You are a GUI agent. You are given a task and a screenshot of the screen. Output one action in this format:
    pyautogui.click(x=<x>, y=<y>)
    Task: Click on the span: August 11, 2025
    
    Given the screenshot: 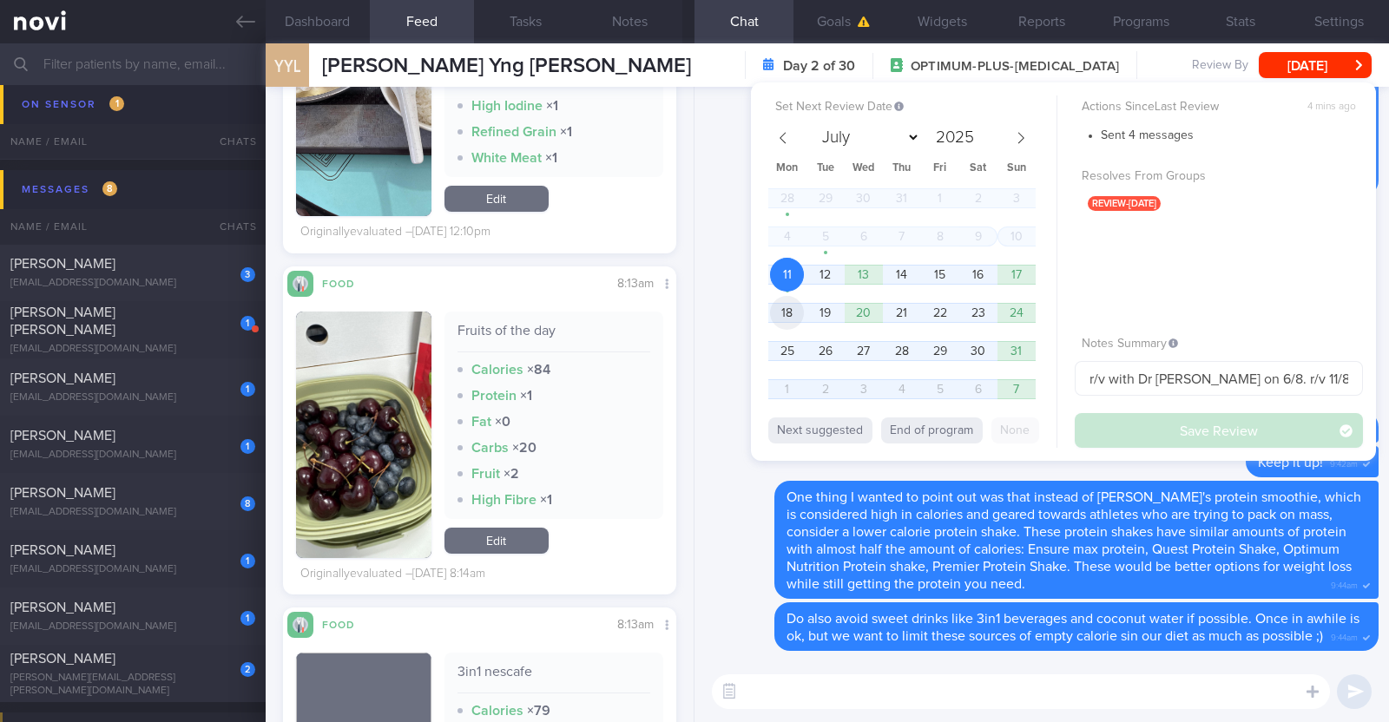 What is the action you would take?
    pyautogui.click(x=787, y=274)
    